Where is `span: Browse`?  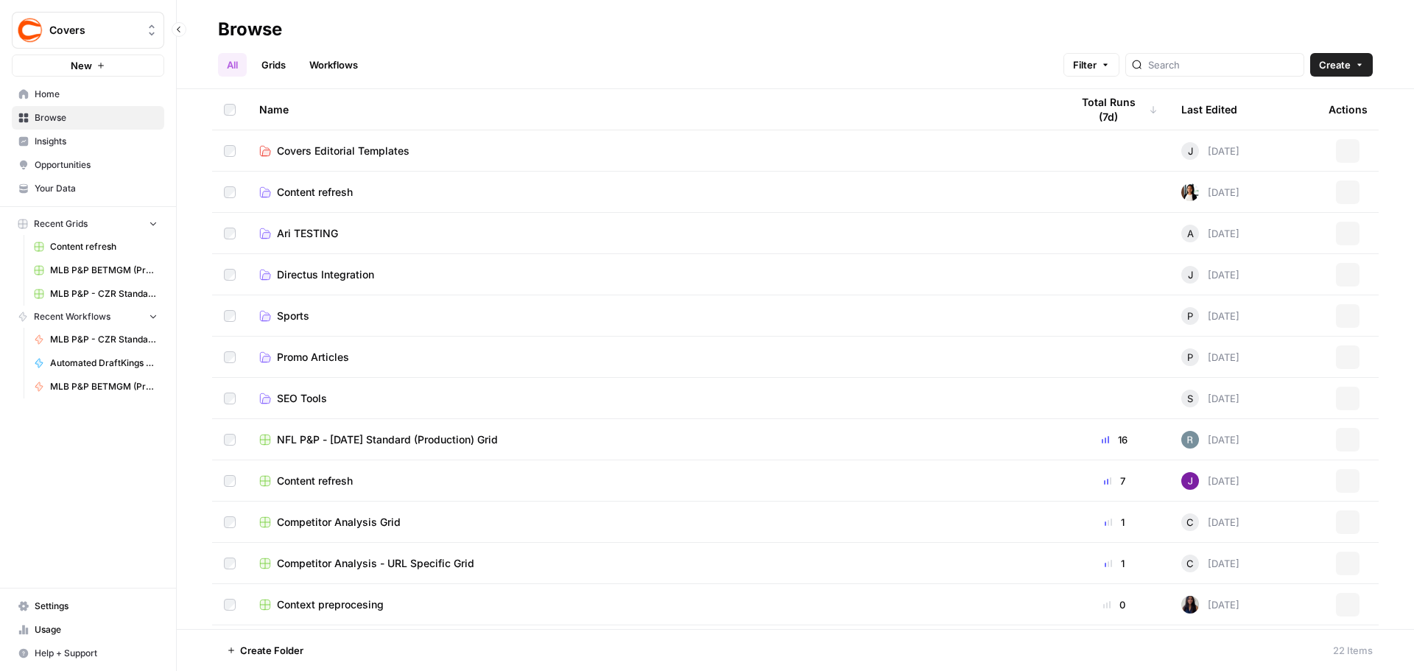 span: Browse is located at coordinates (96, 118).